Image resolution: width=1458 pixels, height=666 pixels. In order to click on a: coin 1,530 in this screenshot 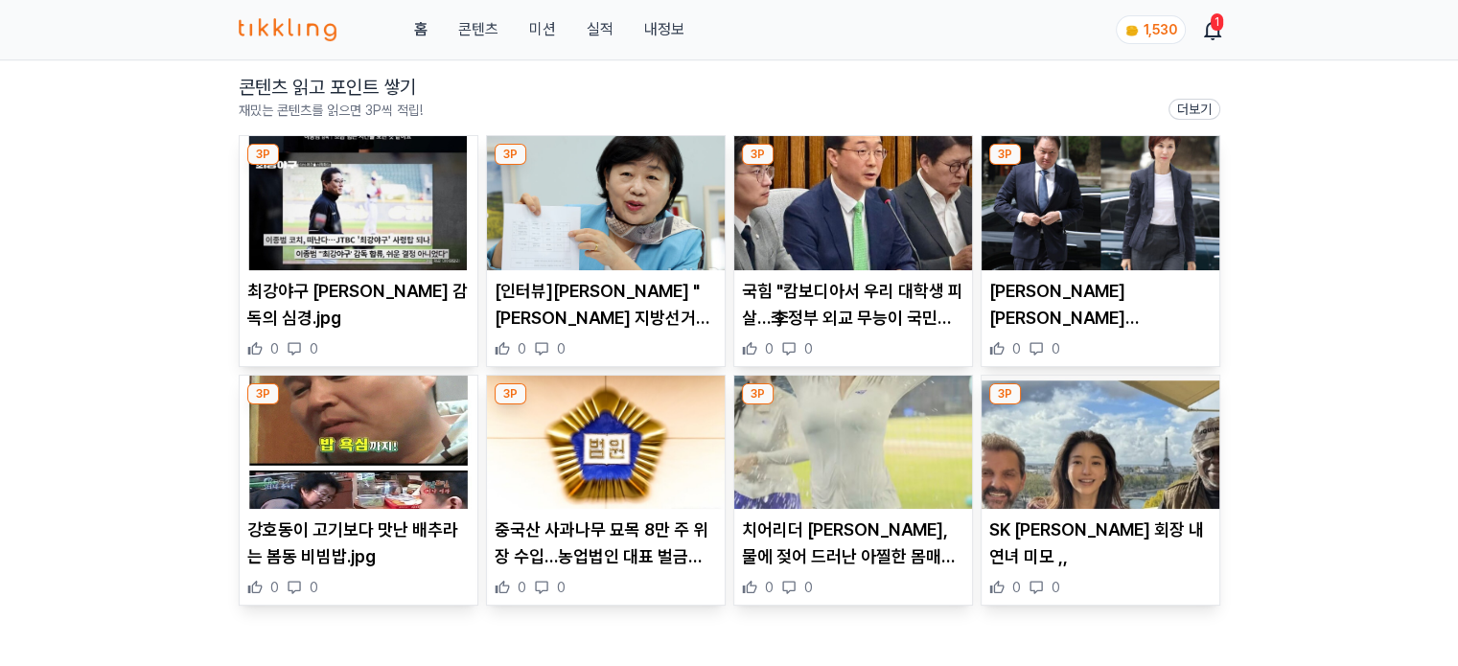, I will do `click(1149, 30)`.